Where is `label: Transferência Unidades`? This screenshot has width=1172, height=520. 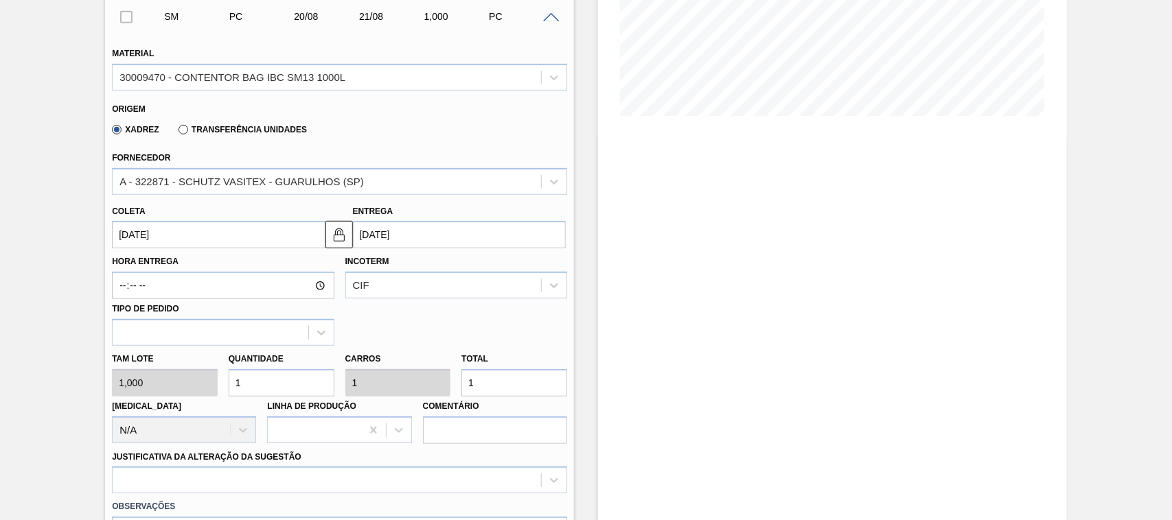 label: Transferência Unidades is located at coordinates (242, 130).